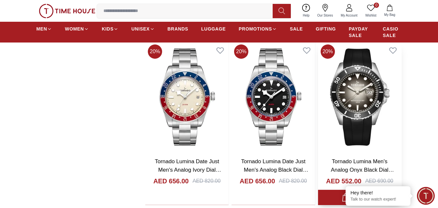 The height and width of the screenshot is (208, 438). What do you see at coordinates (255, 29) in the screenshot?
I see `span: PROMOTIONS` at bounding box center [255, 29].